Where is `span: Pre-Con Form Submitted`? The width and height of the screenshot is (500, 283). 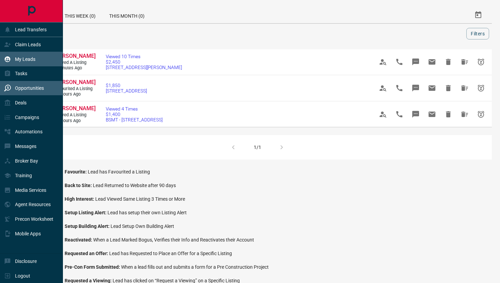 span: Pre-Con Form Submitted is located at coordinates (93, 267).